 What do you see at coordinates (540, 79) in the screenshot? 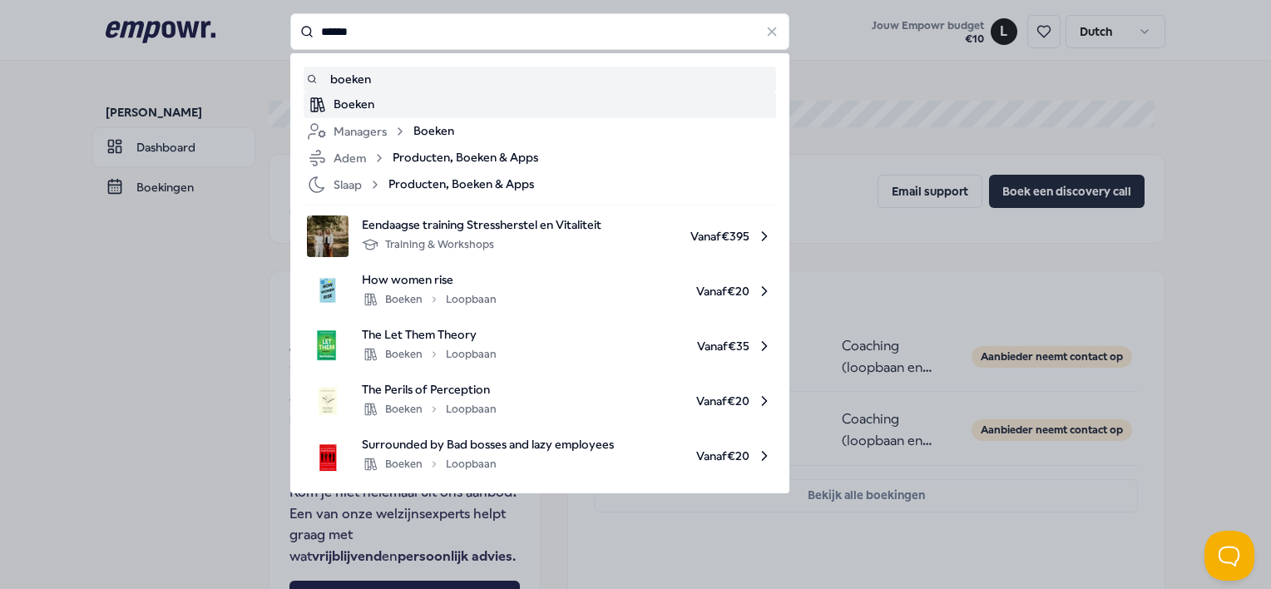
I see `a: boeken` at bounding box center [540, 79].